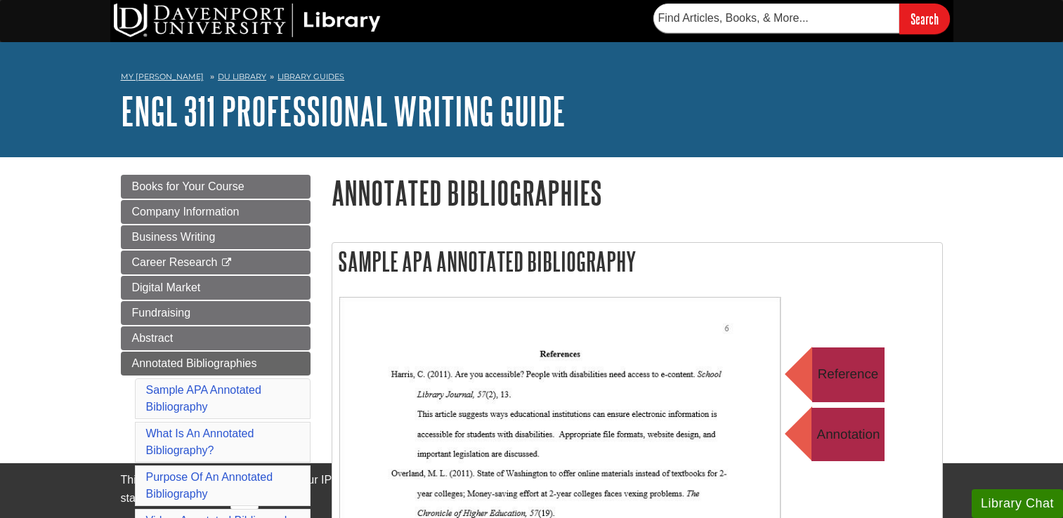 The image size is (1063, 518). Describe the element at coordinates (204, 398) in the screenshot. I see `a: Sample APA Annotated Bibliography` at that location.